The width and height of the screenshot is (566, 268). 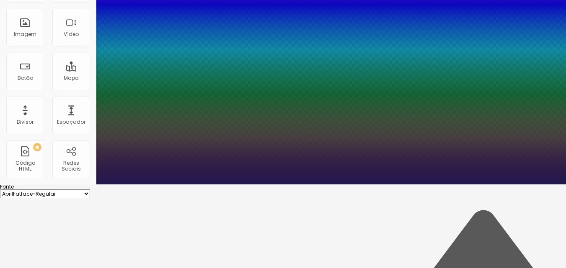 What do you see at coordinates (71, 122) in the screenshot?
I see `div: Espaçador` at bounding box center [71, 122].